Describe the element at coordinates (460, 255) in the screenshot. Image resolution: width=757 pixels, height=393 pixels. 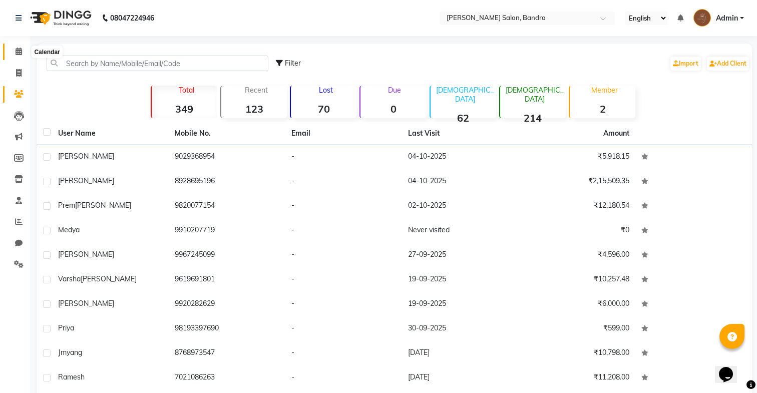
I see `td: 27-09-2025` at that location.